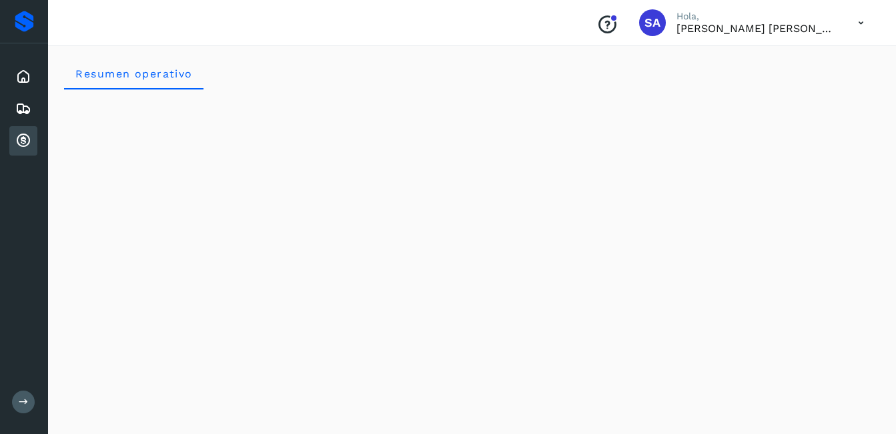  I want to click on p: Hola,, so click(757, 16).